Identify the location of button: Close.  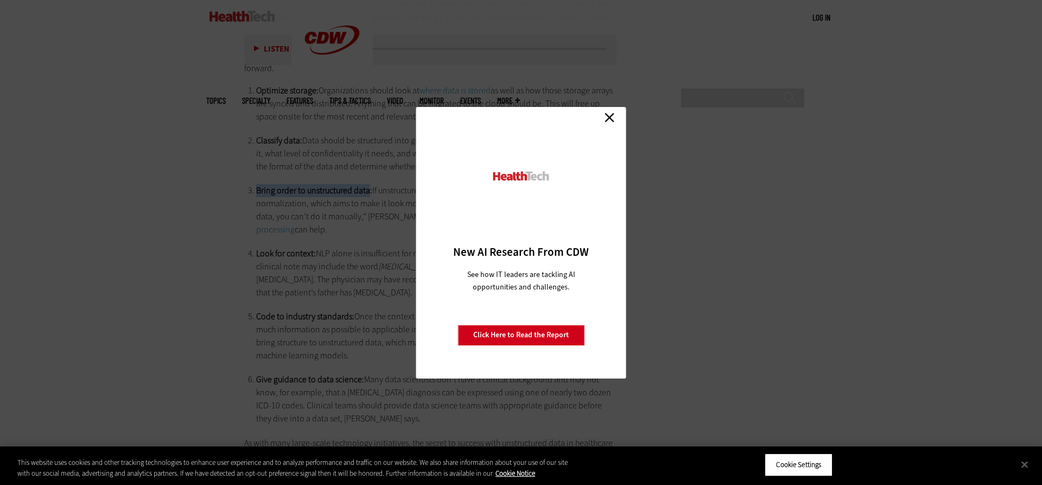
(1025, 464).